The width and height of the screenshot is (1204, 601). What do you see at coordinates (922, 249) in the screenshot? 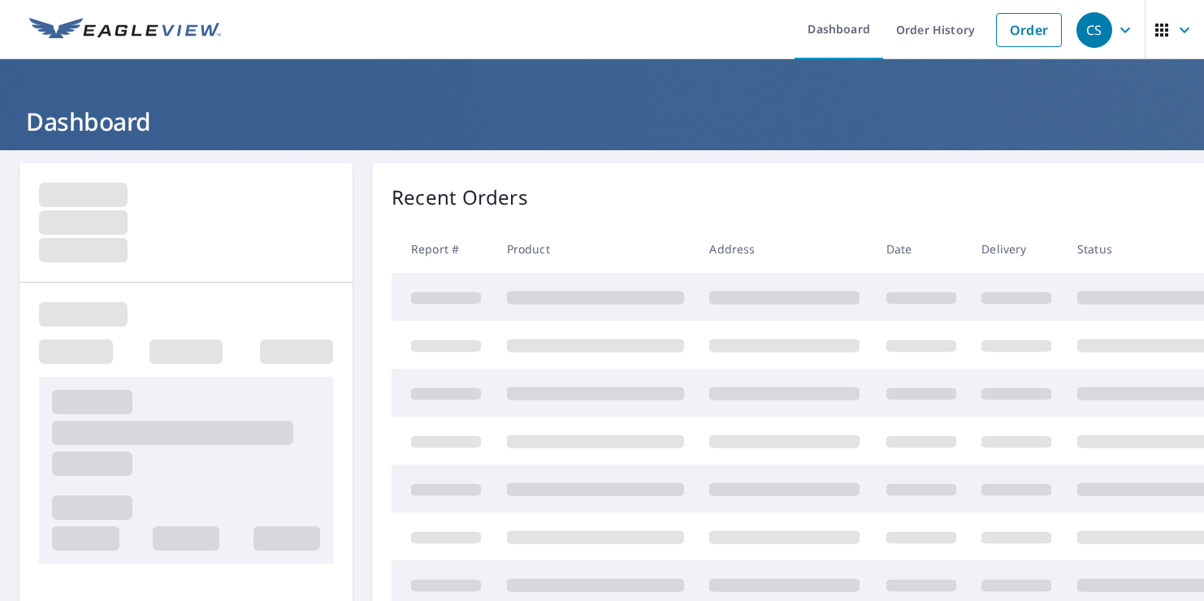
I see `th: Date` at bounding box center [922, 249].